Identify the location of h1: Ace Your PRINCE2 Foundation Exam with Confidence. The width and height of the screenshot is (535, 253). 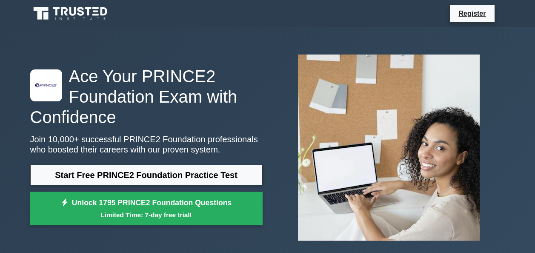
(146, 97).